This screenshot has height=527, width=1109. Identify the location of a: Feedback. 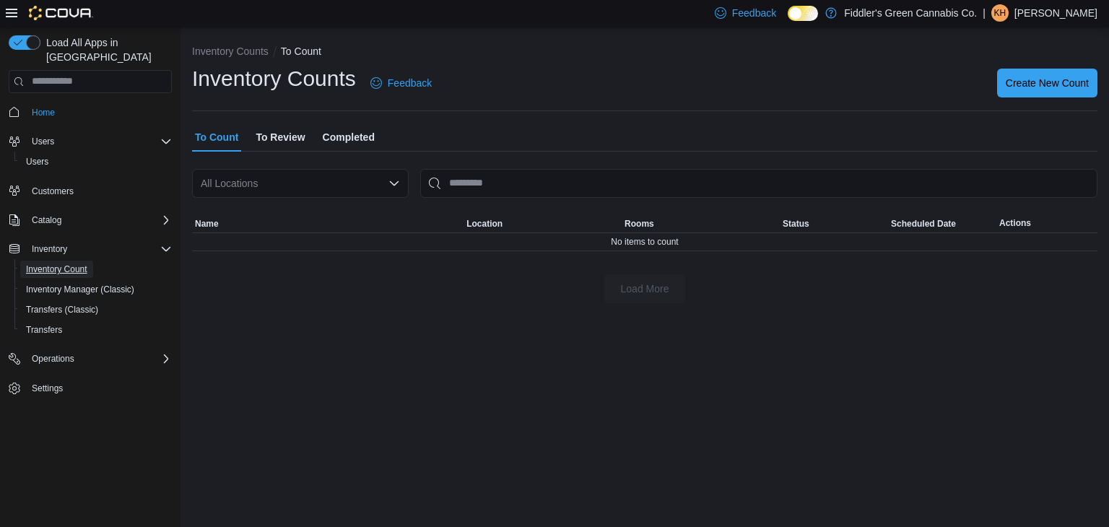
(401, 83).